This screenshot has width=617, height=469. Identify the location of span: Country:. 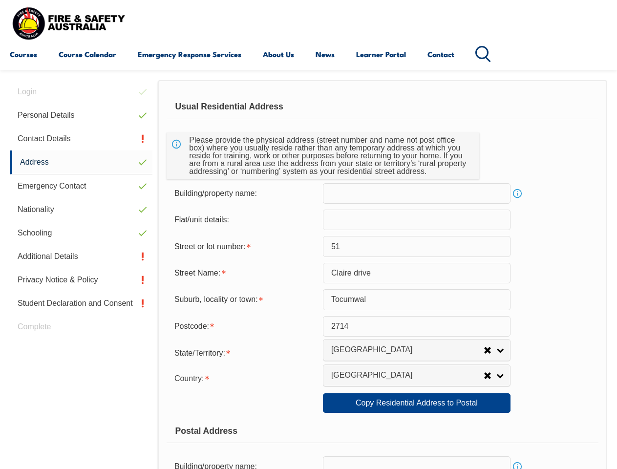
(189, 378).